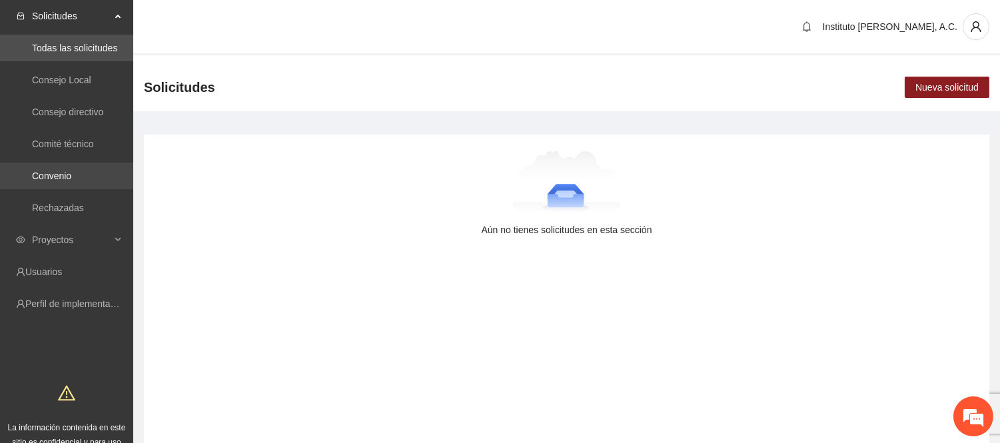 Image resolution: width=1000 pixels, height=443 pixels. Describe the element at coordinates (807, 27) in the screenshot. I see `span: bell` at that location.